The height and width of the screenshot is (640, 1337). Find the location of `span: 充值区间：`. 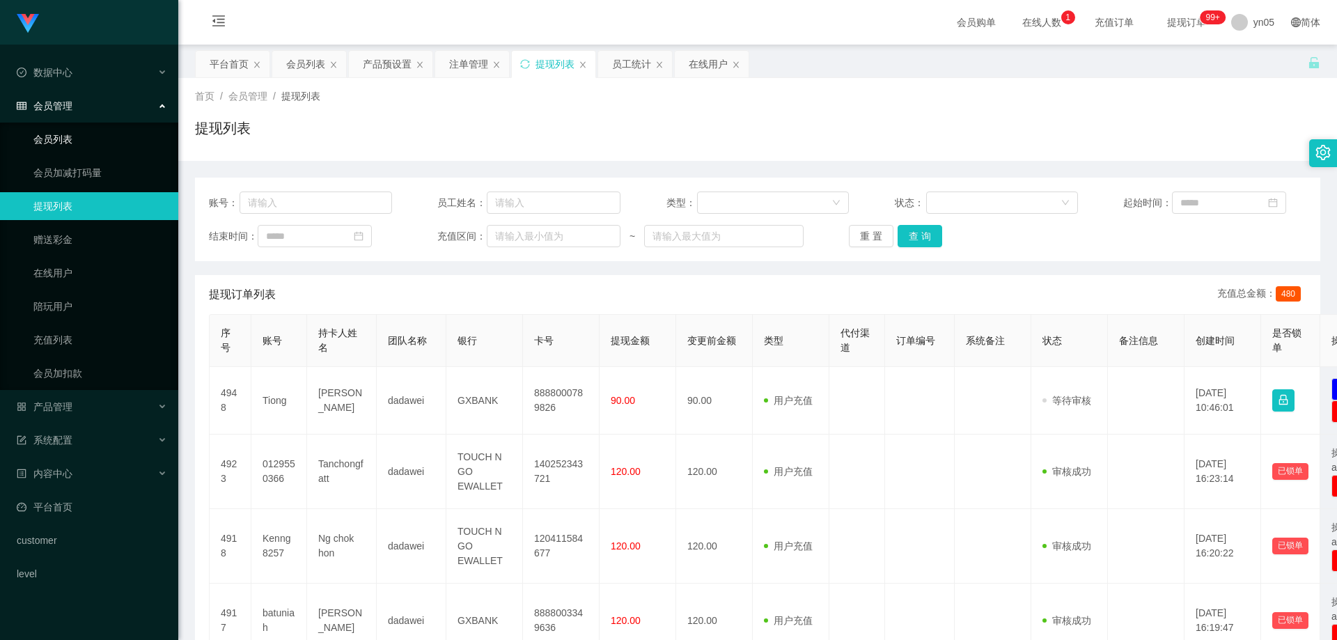

span: 充值区间： is located at coordinates (462, 236).